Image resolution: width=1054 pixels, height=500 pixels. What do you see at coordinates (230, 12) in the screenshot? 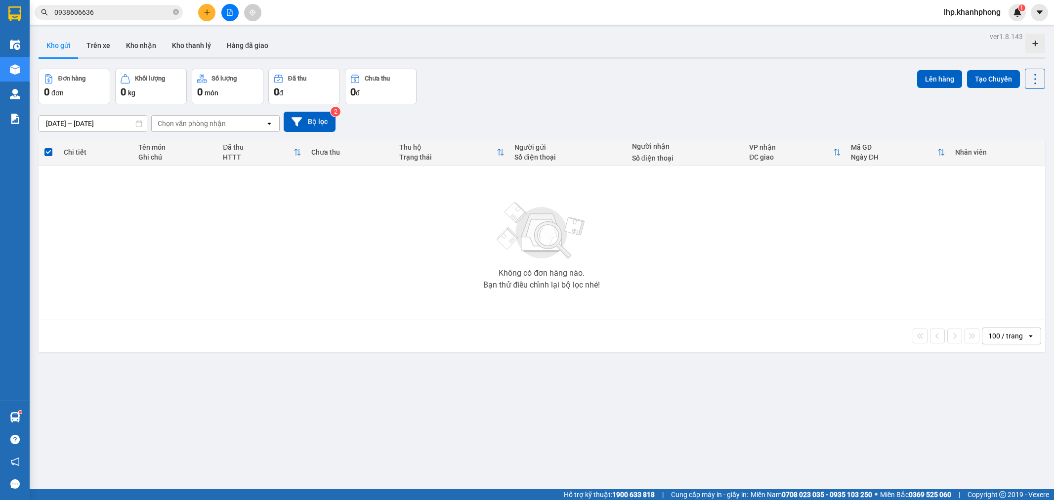
I see `button: file-add` at bounding box center [230, 12].